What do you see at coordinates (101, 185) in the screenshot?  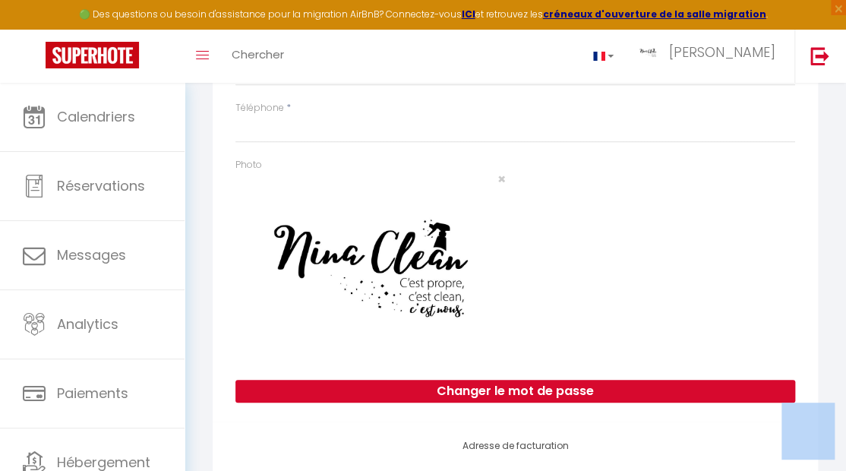 I see `span: Réservations` at bounding box center [101, 185].